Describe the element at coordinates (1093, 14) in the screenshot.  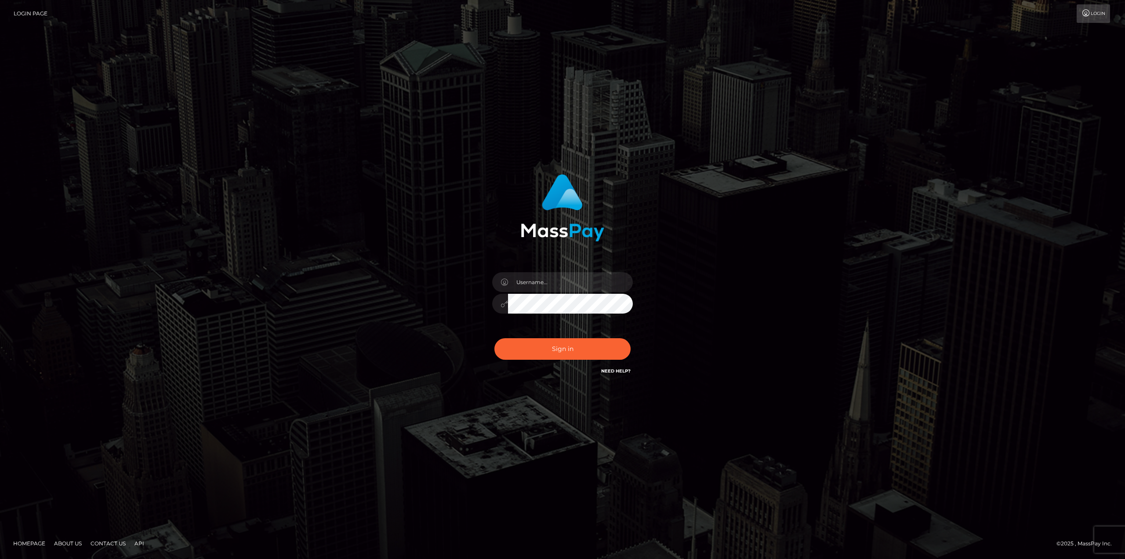
I see `a: Login` at that location.